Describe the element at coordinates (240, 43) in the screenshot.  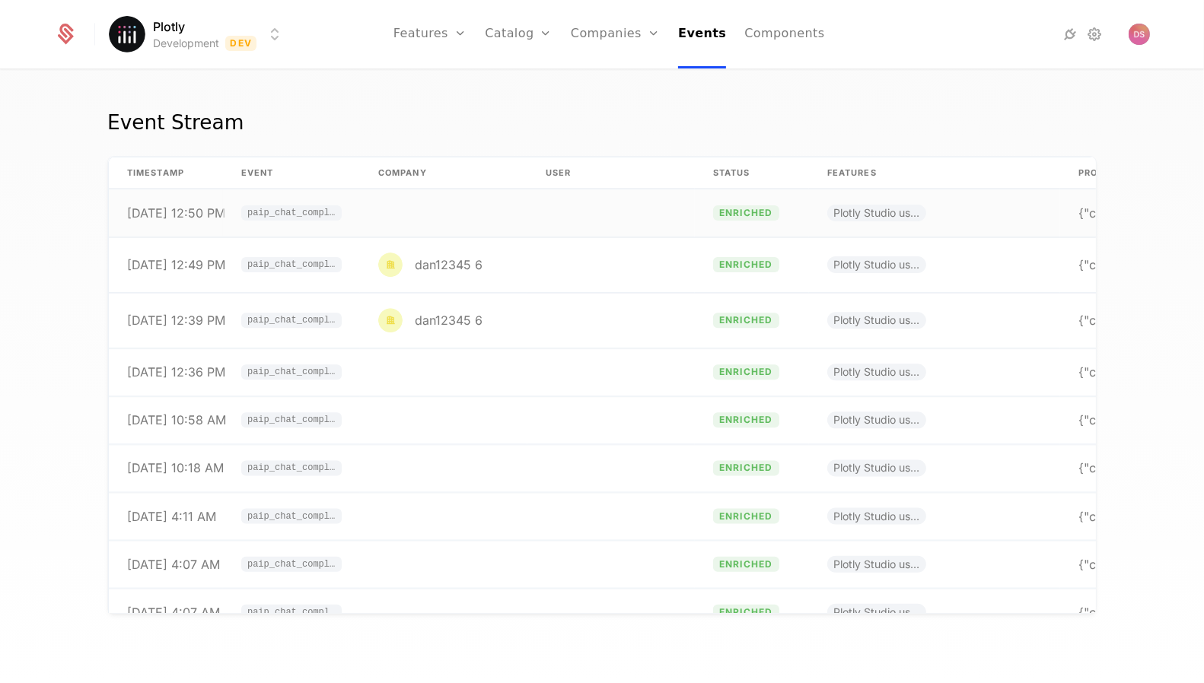
I see `span: Dev` at that location.